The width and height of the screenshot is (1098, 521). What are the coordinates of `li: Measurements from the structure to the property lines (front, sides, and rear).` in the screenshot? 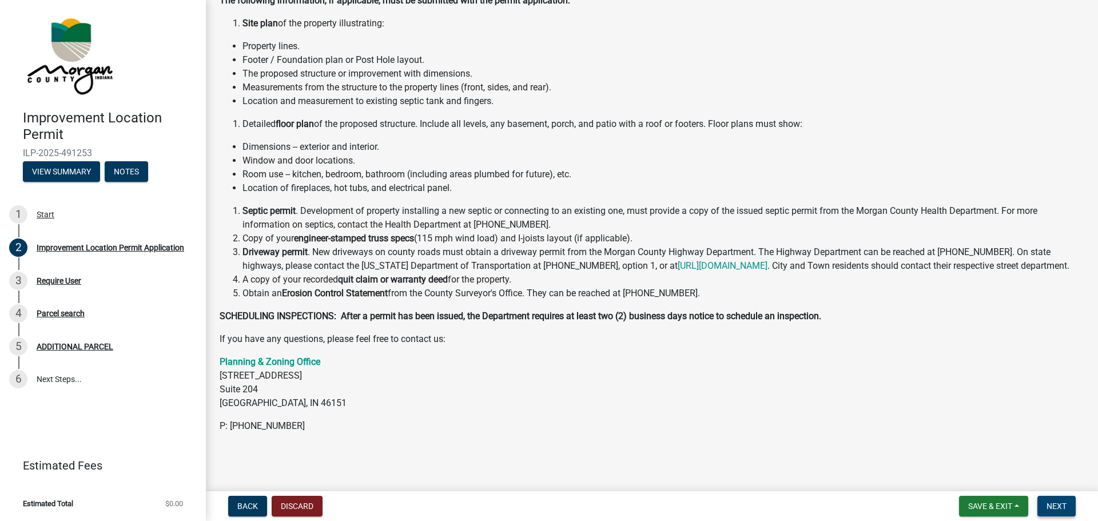 It's located at (663, 88).